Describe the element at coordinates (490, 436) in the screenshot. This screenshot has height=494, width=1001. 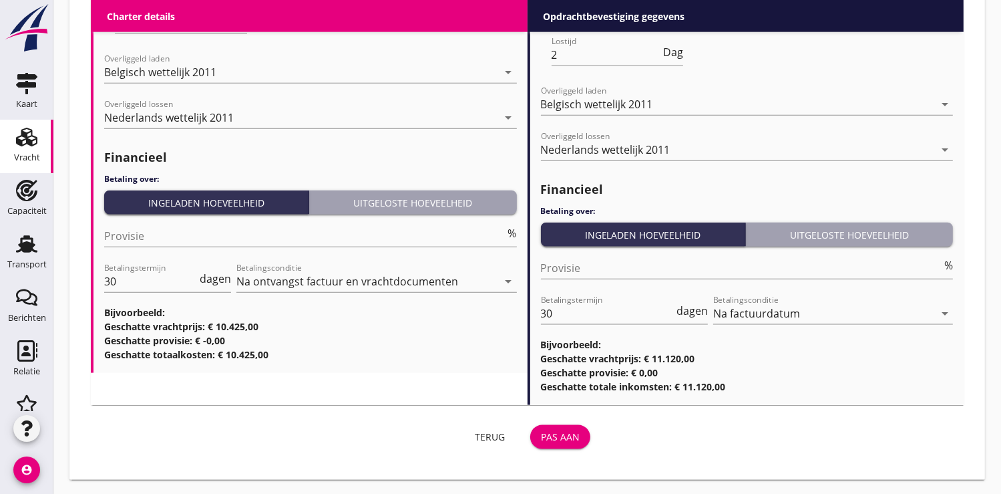
I see `div: Terug` at that location.